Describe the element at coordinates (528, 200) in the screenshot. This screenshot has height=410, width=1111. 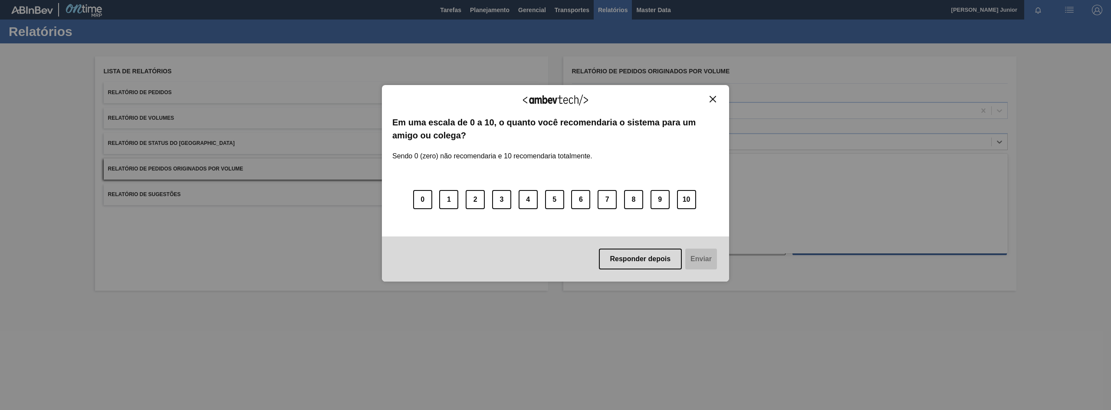
I see `button: 4` at that location.